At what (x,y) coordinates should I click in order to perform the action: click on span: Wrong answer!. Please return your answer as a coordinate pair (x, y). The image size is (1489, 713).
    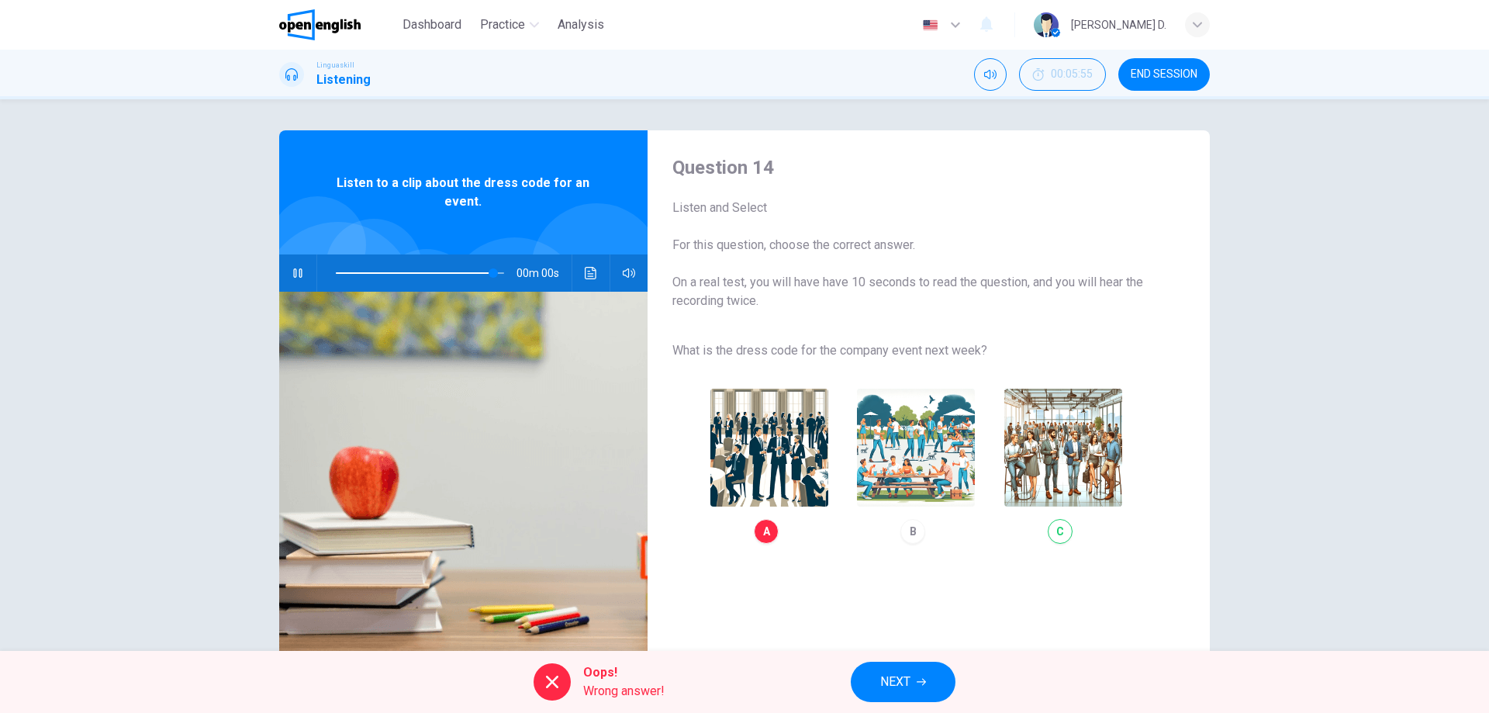
    Looking at the image, I should click on (624, 691).